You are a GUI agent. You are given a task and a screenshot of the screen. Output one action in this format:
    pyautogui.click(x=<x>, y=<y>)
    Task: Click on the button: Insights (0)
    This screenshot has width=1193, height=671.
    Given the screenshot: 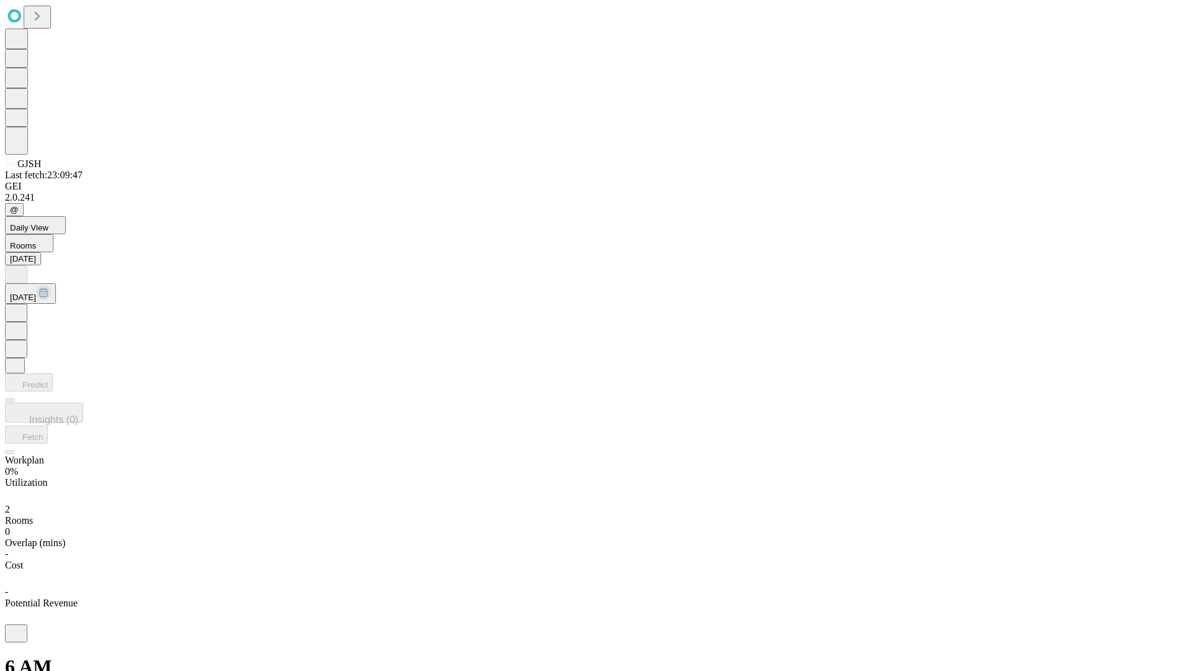 What is the action you would take?
    pyautogui.click(x=44, y=413)
    